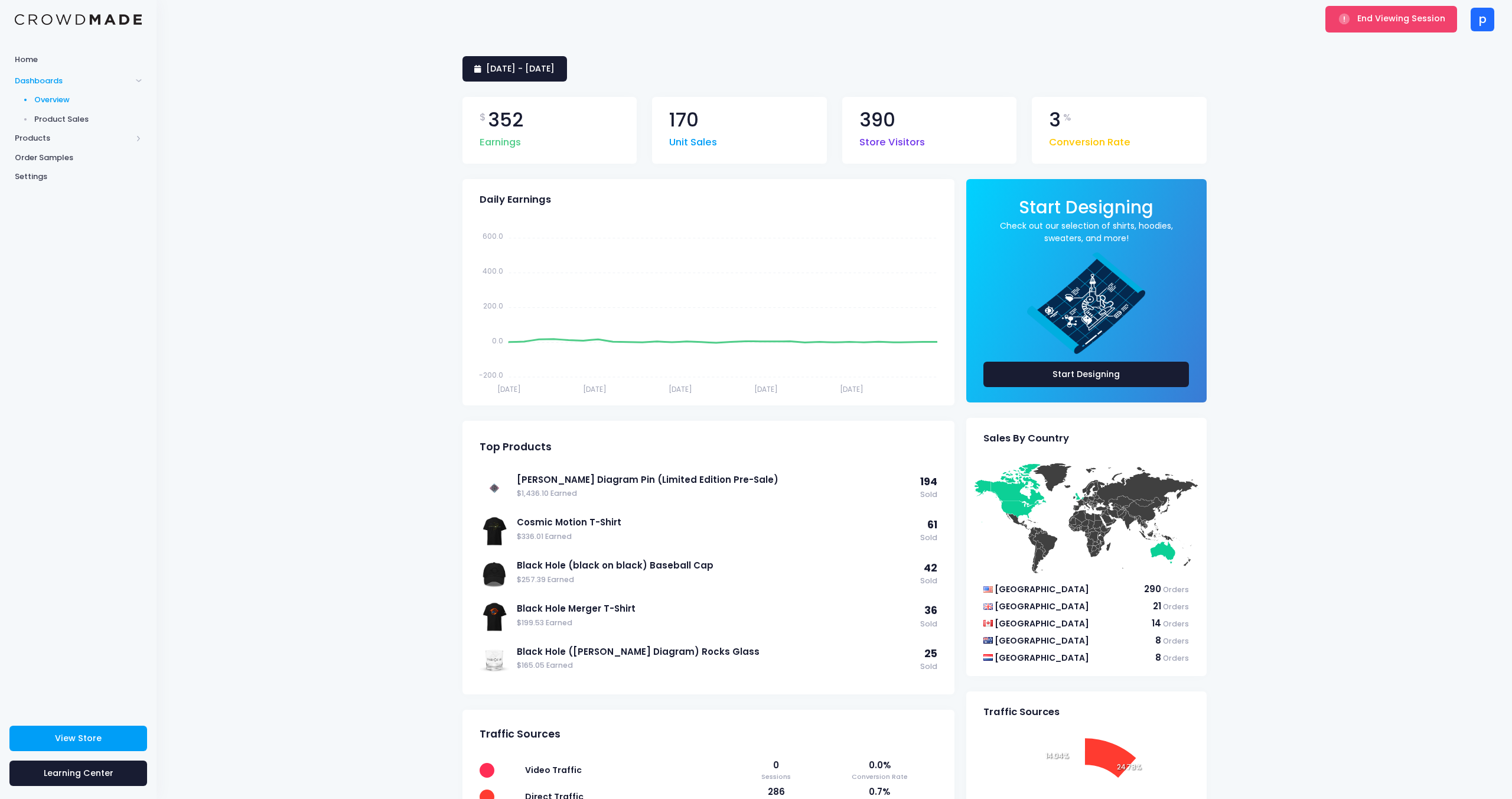 Image resolution: width=1512 pixels, height=799 pixels. Describe the element at coordinates (78, 177) in the screenshot. I see `span: Settings` at that location.